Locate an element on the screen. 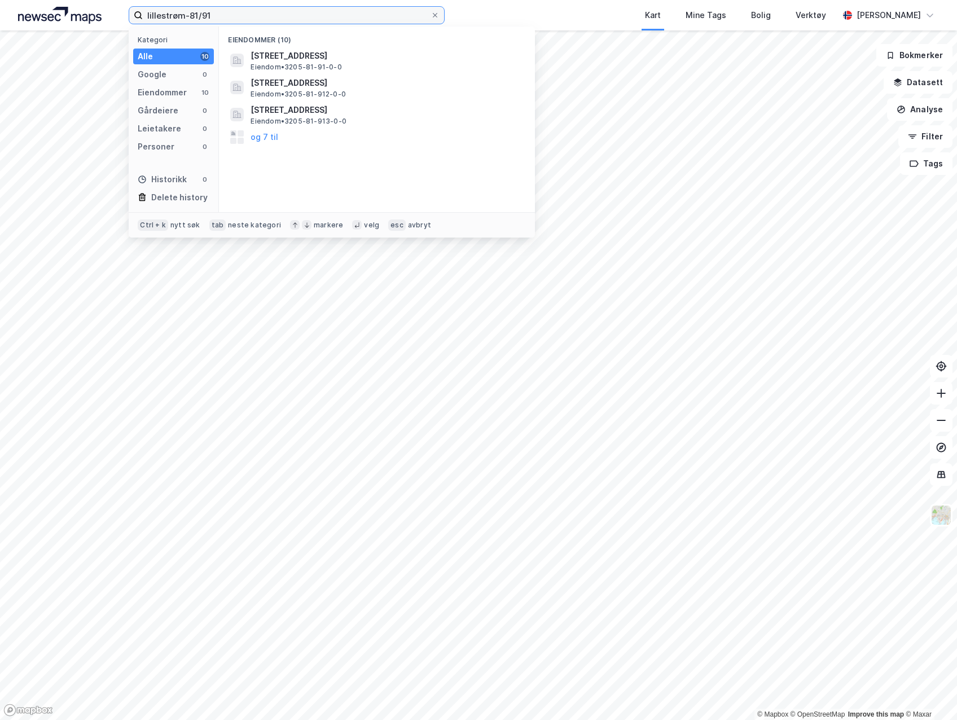 Image resolution: width=957 pixels, height=720 pixels. img: logo.a4113a55bc3d86da70a041830d287a7e.svg is located at coordinates (60, 15).